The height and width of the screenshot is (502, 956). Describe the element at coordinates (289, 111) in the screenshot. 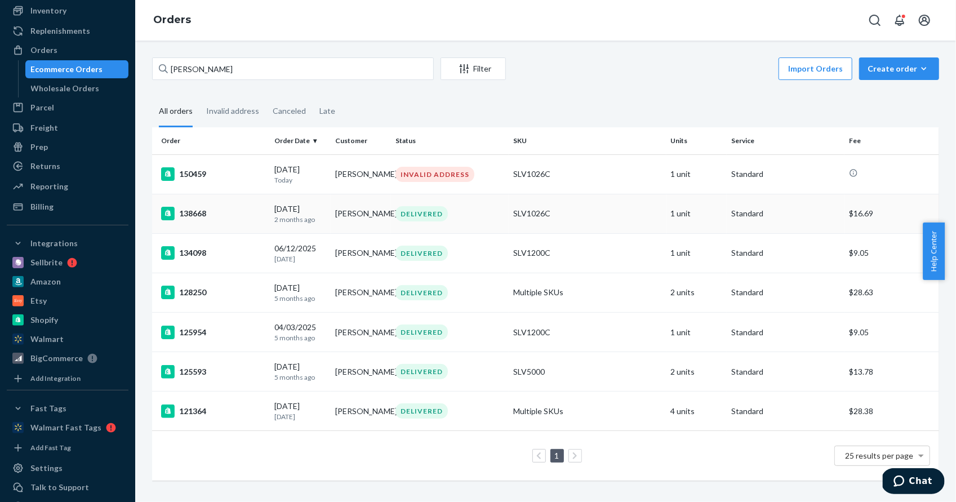

I see `div: Canceled` at that location.